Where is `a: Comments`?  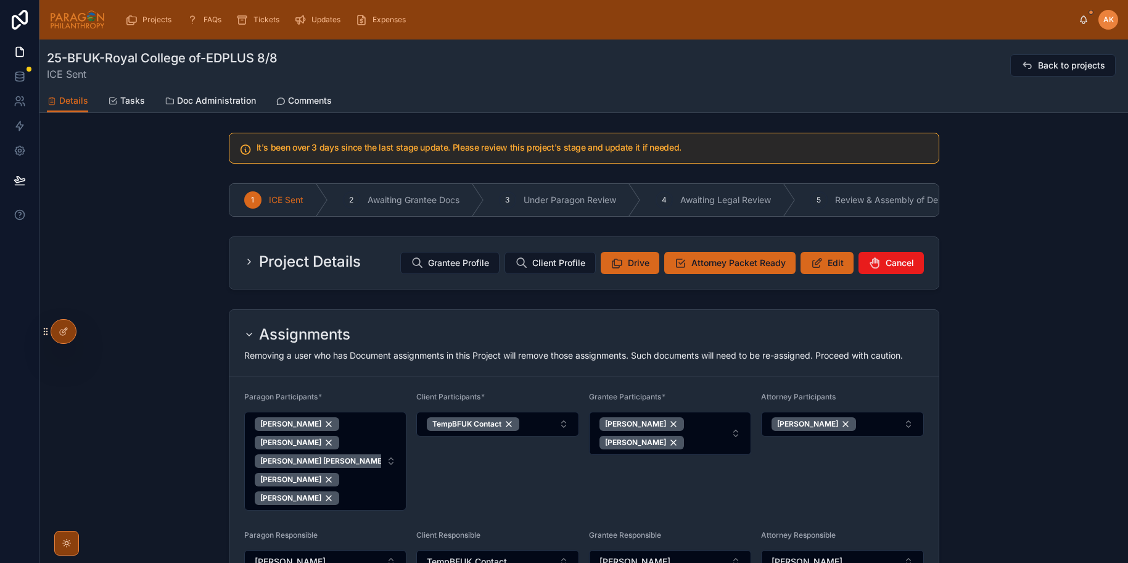 a: Comments is located at coordinates (304, 102).